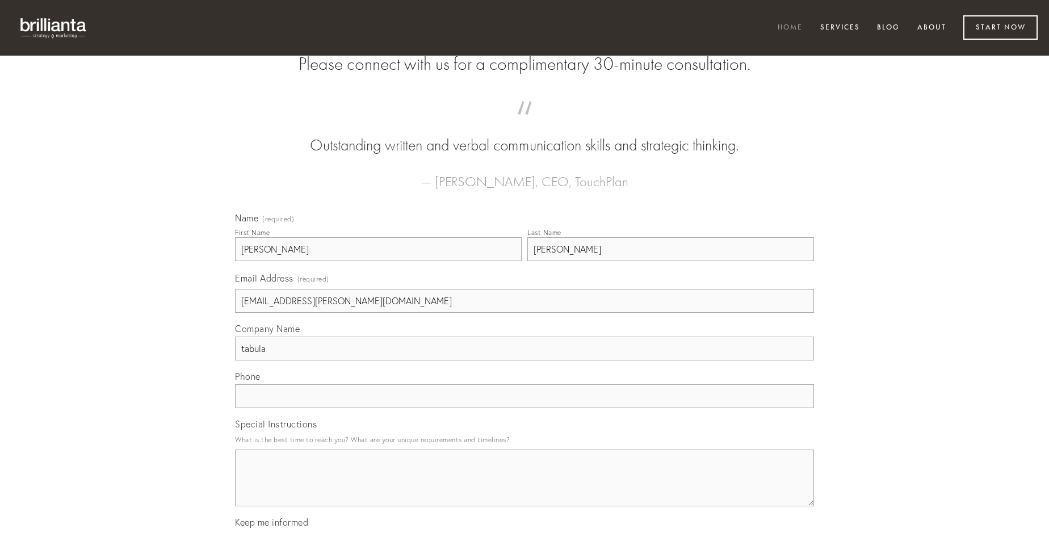 This screenshot has width=1049, height=533. I want to click on a: Services, so click(840, 28).